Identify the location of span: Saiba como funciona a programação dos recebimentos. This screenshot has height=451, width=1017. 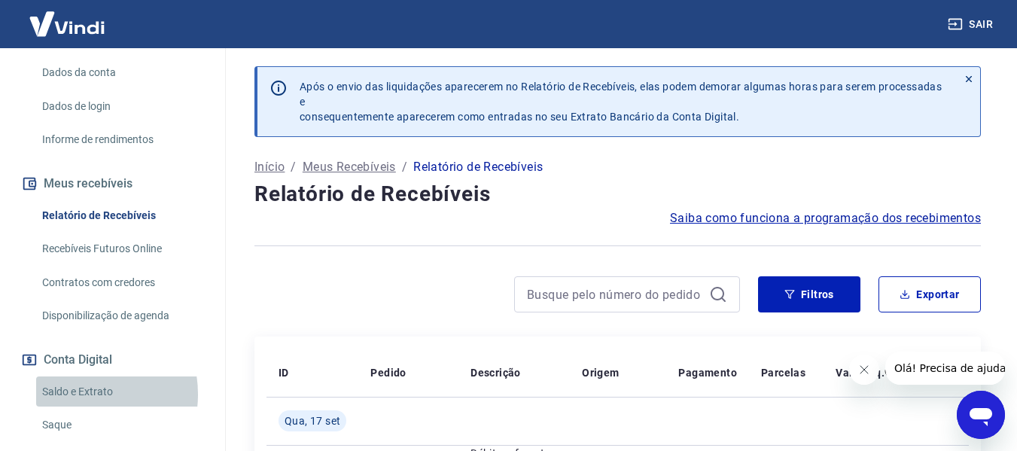
(825, 218).